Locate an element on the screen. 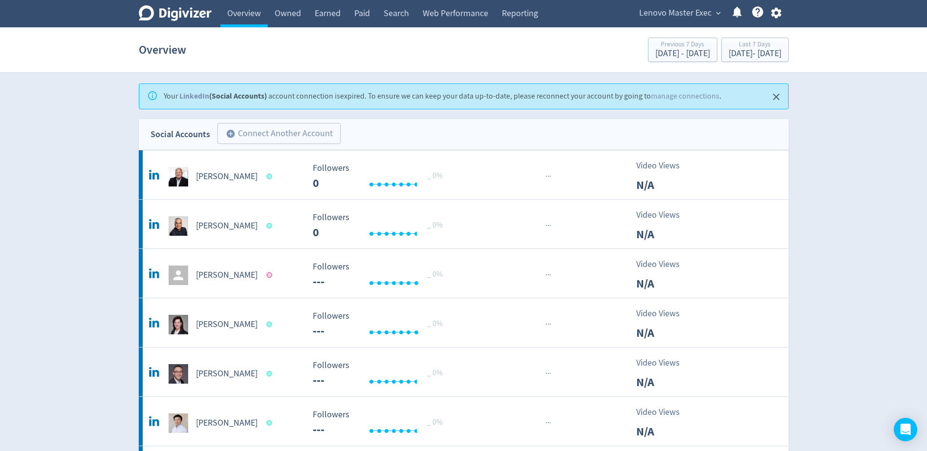 The height and width of the screenshot is (451, 927). strong: (Social Accounts) is located at coordinates (223, 96).